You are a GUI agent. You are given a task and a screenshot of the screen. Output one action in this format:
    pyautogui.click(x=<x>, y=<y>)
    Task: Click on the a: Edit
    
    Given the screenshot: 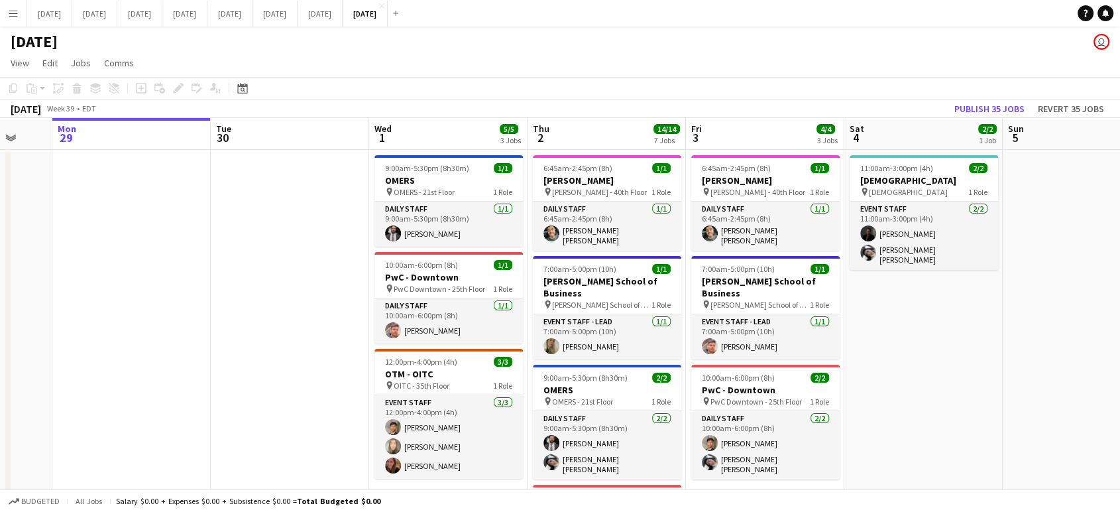 What is the action you would take?
    pyautogui.click(x=50, y=63)
    